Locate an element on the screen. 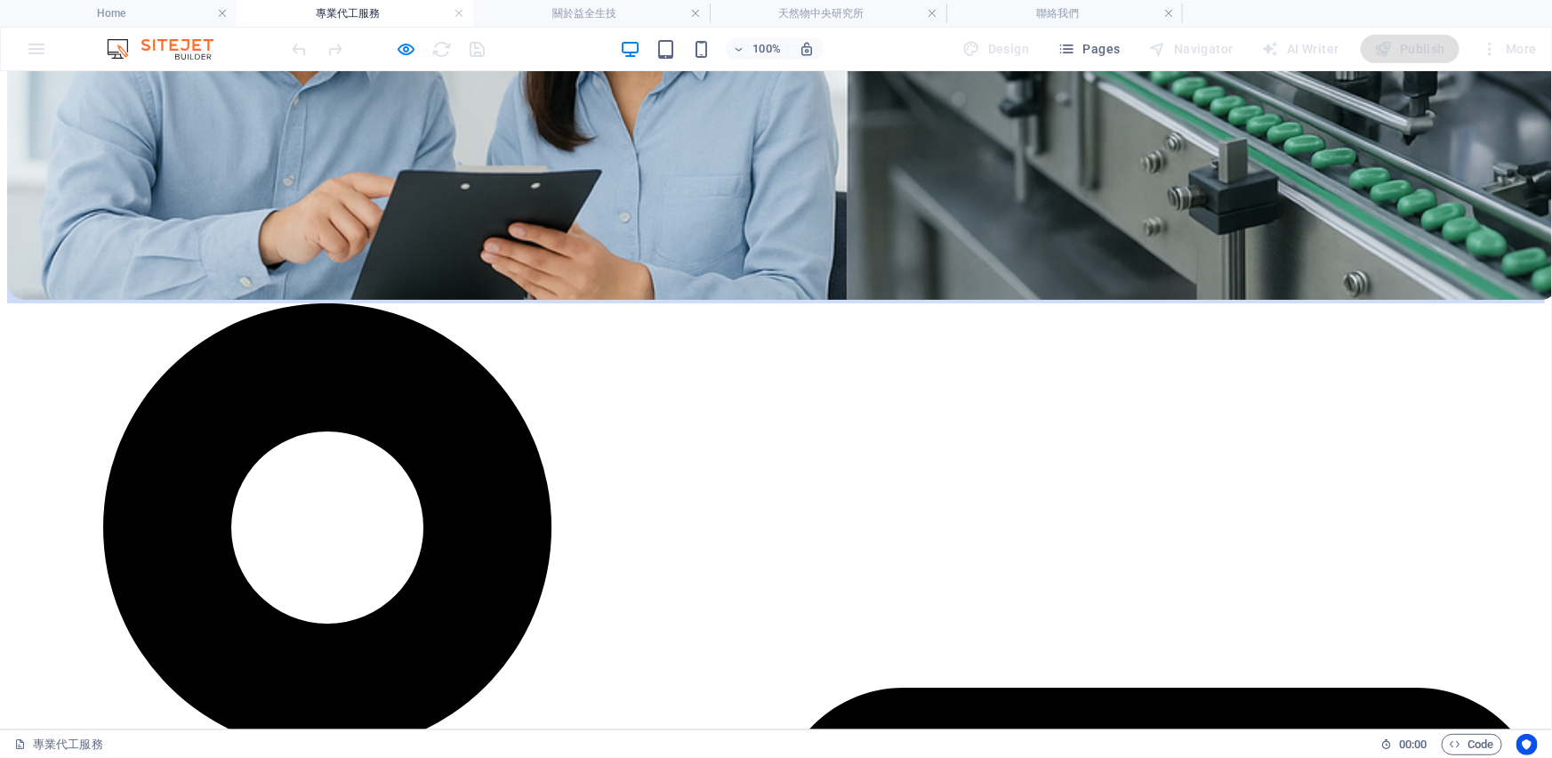 Image resolution: width=1552 pixels, height=758 pixels. h4: 聯絡我們 is located at coordinates (1064, 13).